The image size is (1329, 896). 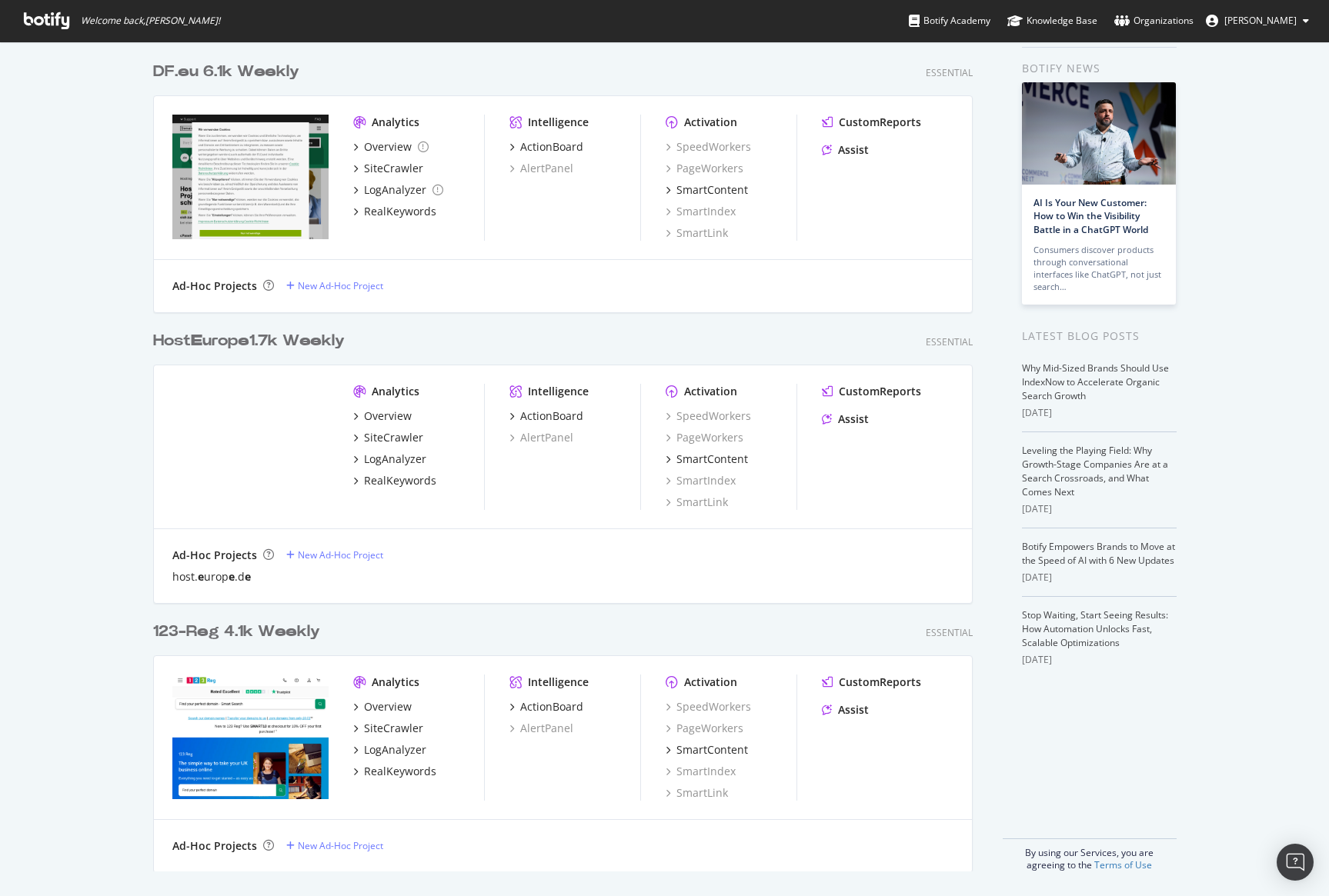 I want to click on div: Host urop 1.7k W kly, so click(x=248, y=341).